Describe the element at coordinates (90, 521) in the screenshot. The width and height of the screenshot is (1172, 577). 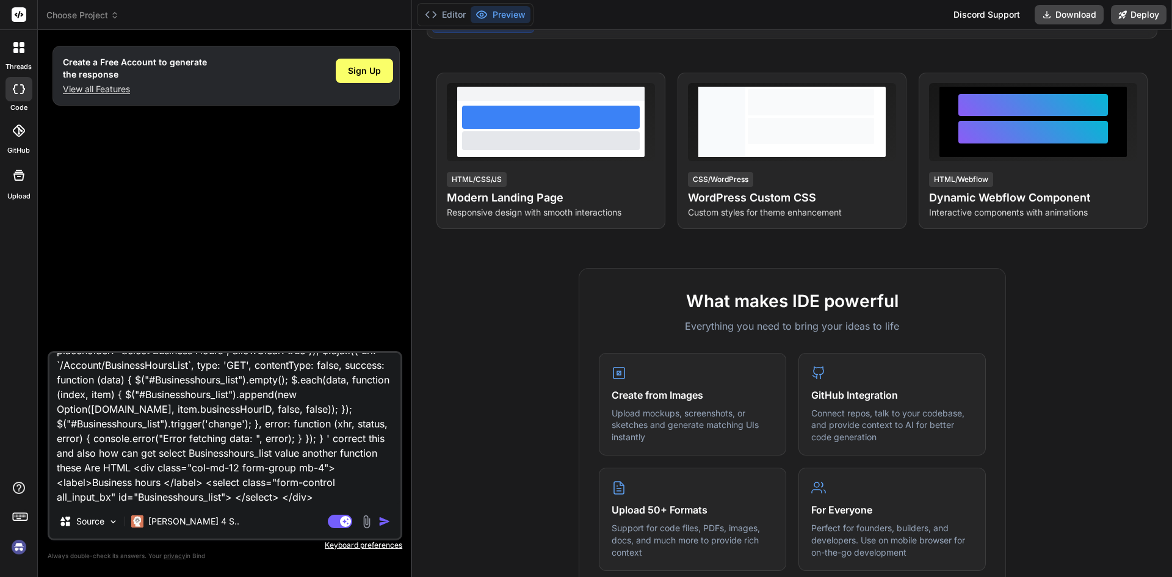
I see `p: Source` at that location.